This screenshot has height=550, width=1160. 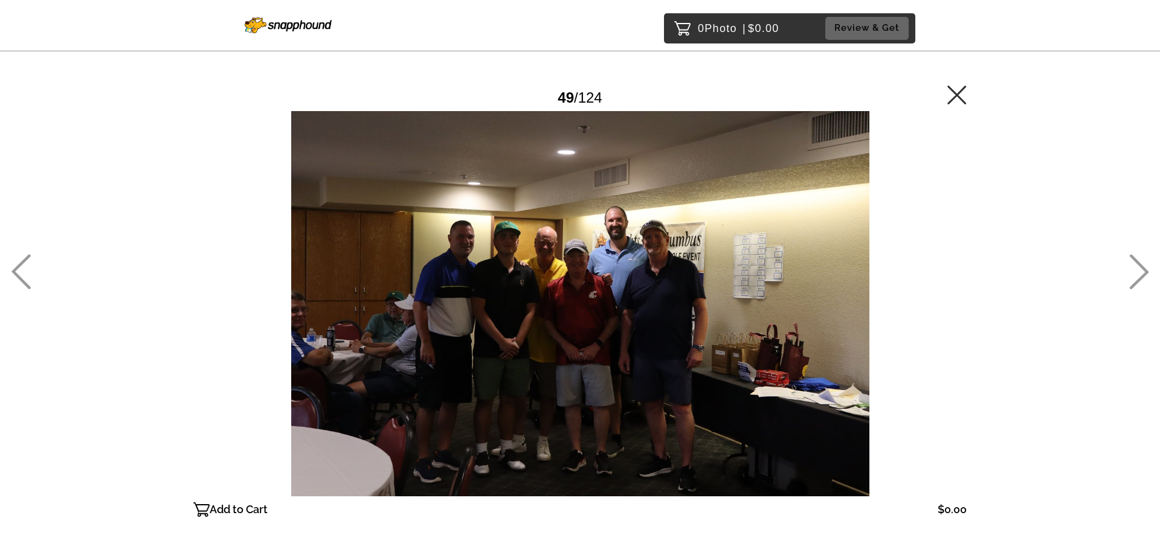 I want to click on span: 49, so click(x=565, y=97).